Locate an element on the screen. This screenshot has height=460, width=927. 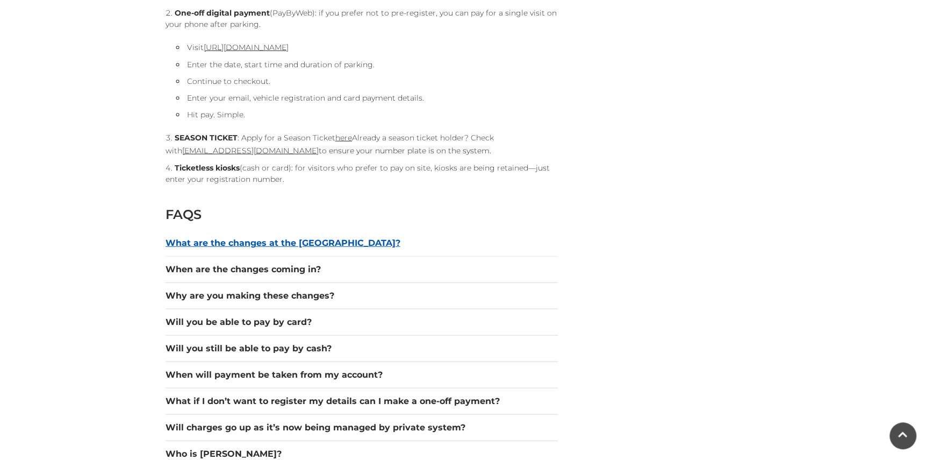
h2: FAQS is located at coordinates (362, 214).